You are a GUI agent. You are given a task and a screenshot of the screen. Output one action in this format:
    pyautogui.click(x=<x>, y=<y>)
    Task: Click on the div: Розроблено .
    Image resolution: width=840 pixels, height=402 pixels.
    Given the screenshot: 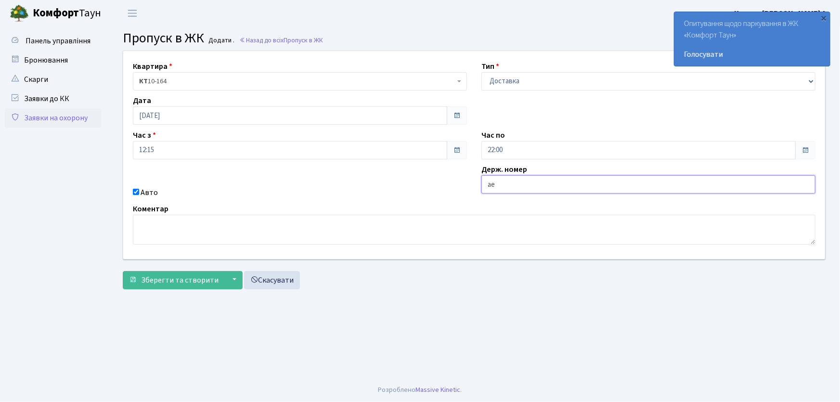 What is the action you would take?
    pyautogui.click(x=420, y=390)
    